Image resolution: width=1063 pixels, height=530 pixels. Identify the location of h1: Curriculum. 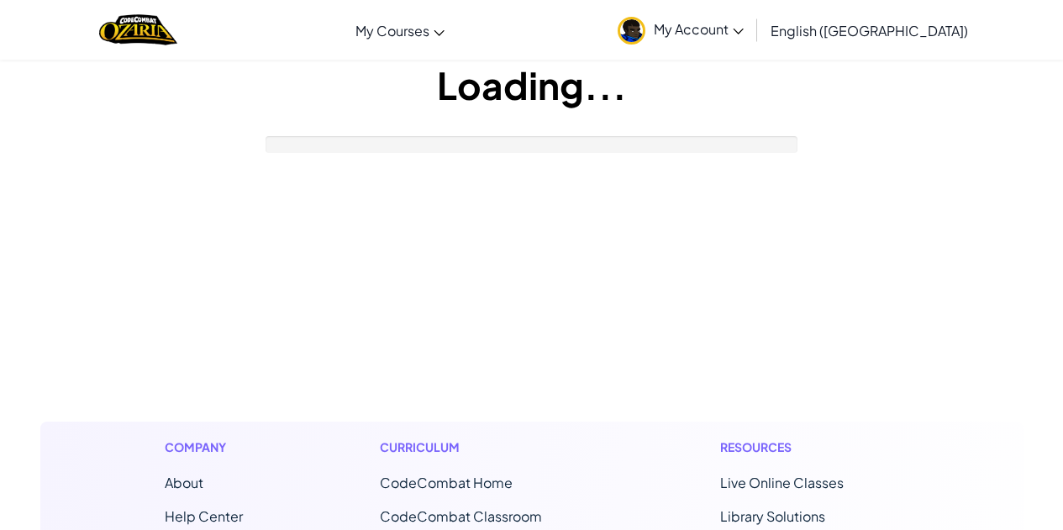
(482, 447).